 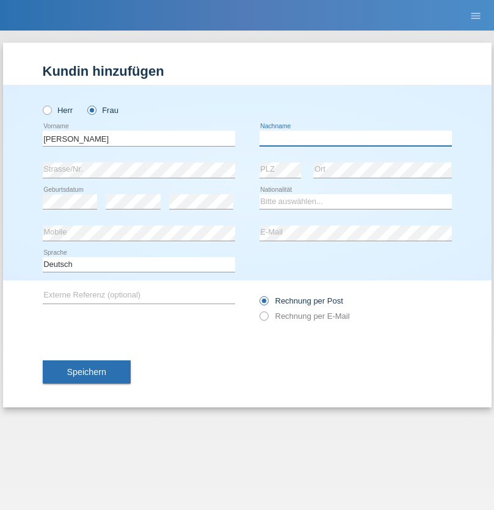 I want to click on label: Herr, so click(x=58, y=110).